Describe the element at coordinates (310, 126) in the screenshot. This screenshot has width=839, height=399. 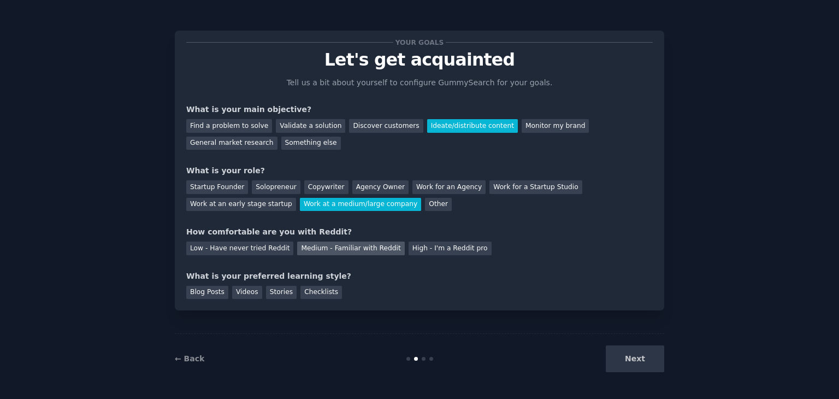
I see `div: Validate a solution` at that location.